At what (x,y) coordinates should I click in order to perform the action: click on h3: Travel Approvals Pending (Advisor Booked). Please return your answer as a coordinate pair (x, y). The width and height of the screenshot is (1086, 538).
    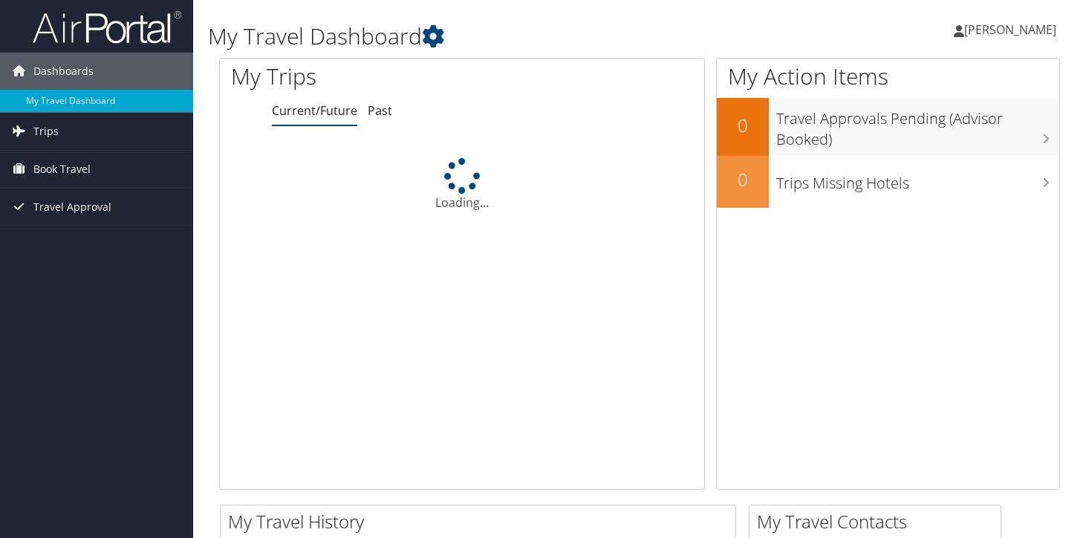
    Looking at the image, I should click on (917, 125).